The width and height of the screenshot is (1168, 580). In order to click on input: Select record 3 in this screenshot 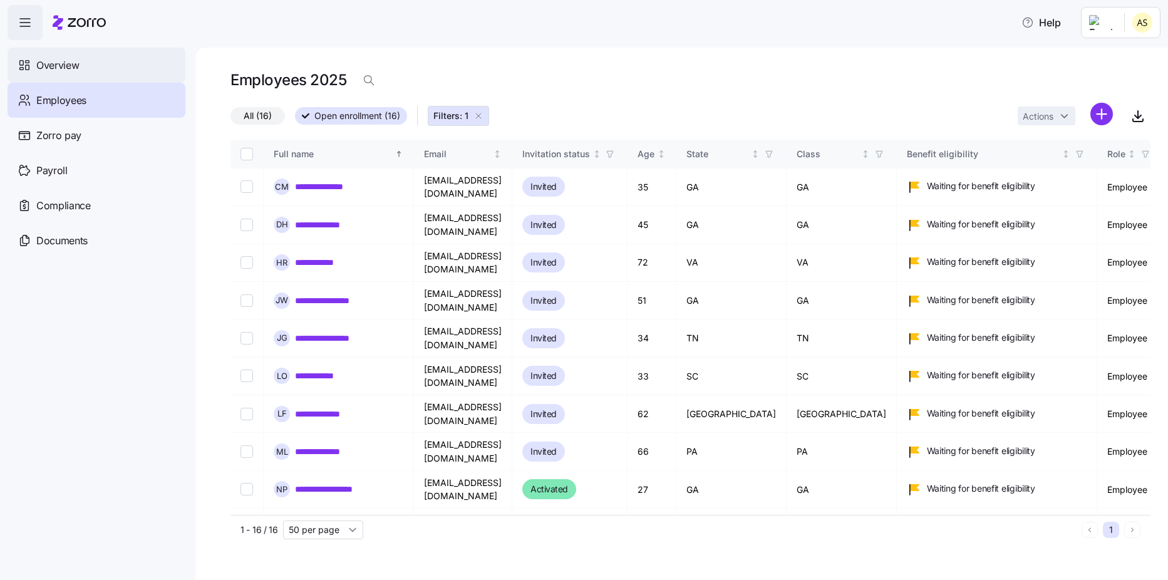, I will do `click(247, 262)`.